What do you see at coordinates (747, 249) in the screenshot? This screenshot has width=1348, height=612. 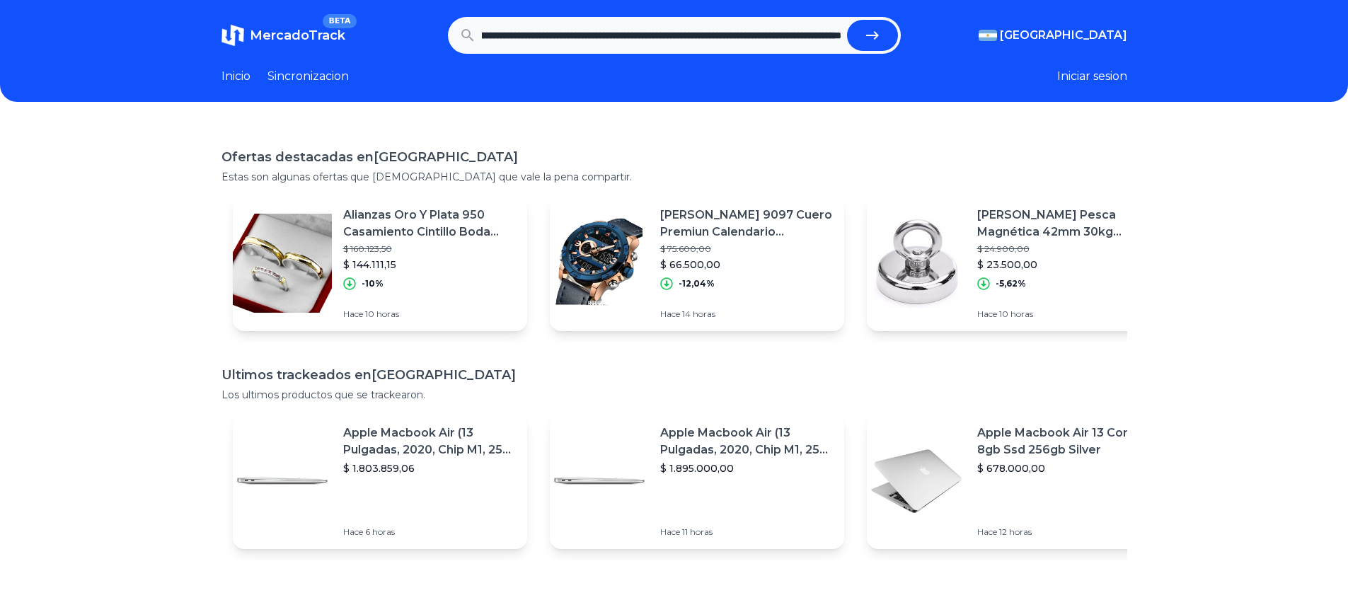 I see `p: $ 75.600,00` at bounding box center [747, 249].